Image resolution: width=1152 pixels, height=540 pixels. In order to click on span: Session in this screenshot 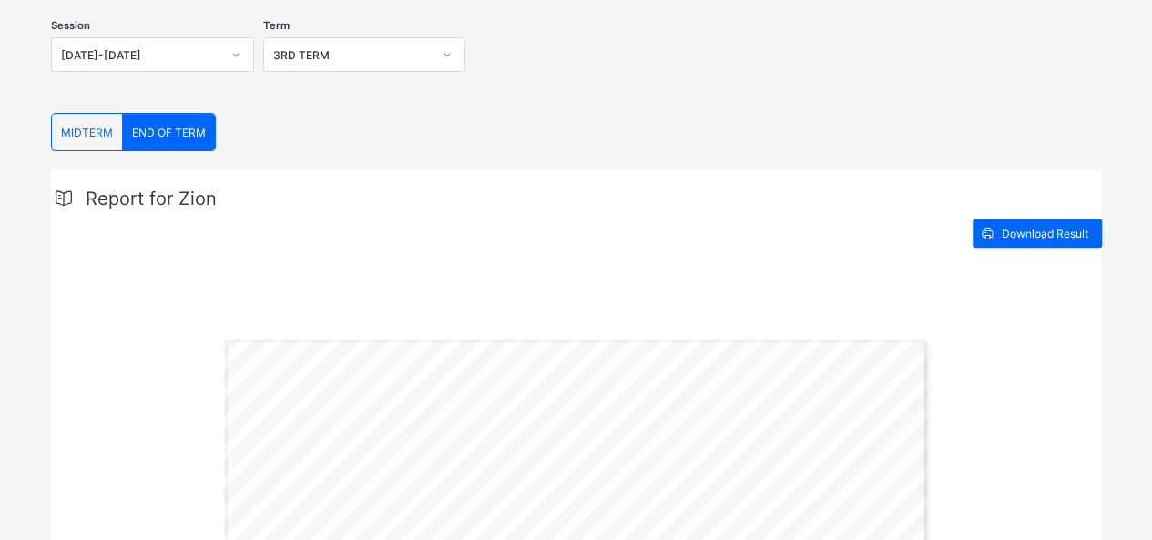, I will do `click(70, 25)`.